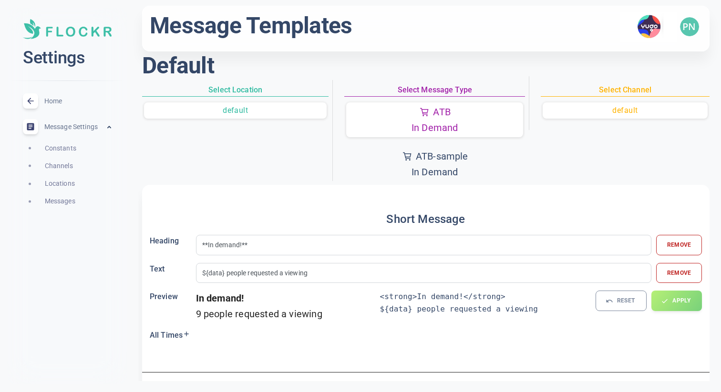 This screenshot has height=392, width=721. Describe the element at coordinates (426, 66) in the screenshot. I see `h1: Default` at that location.